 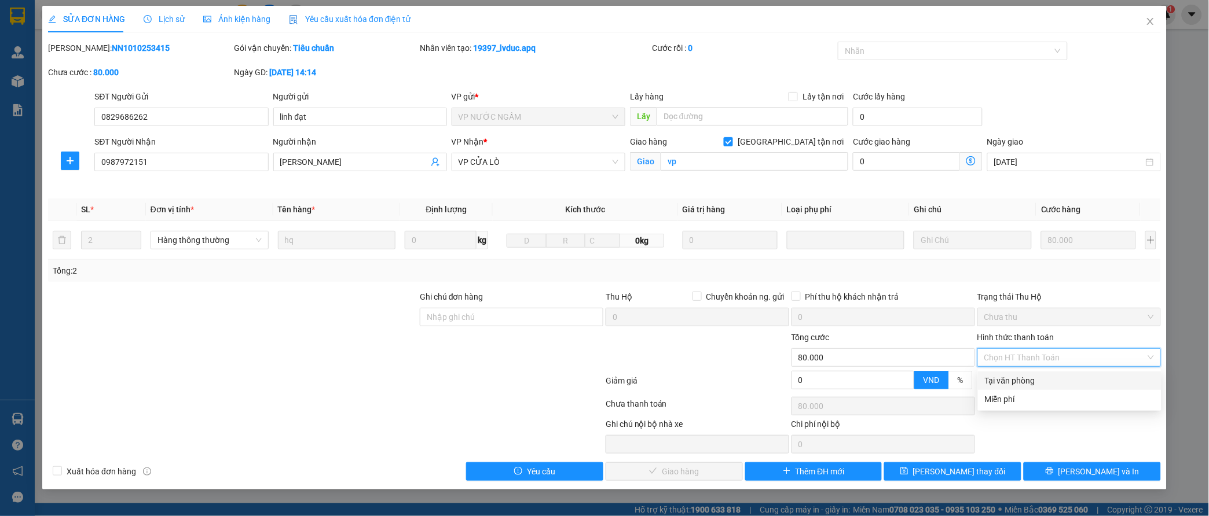 What do you see at coordinates (1061, 210) in the screenshot?
I see `span: Cước hàng` at bounding box center [1061, 210].